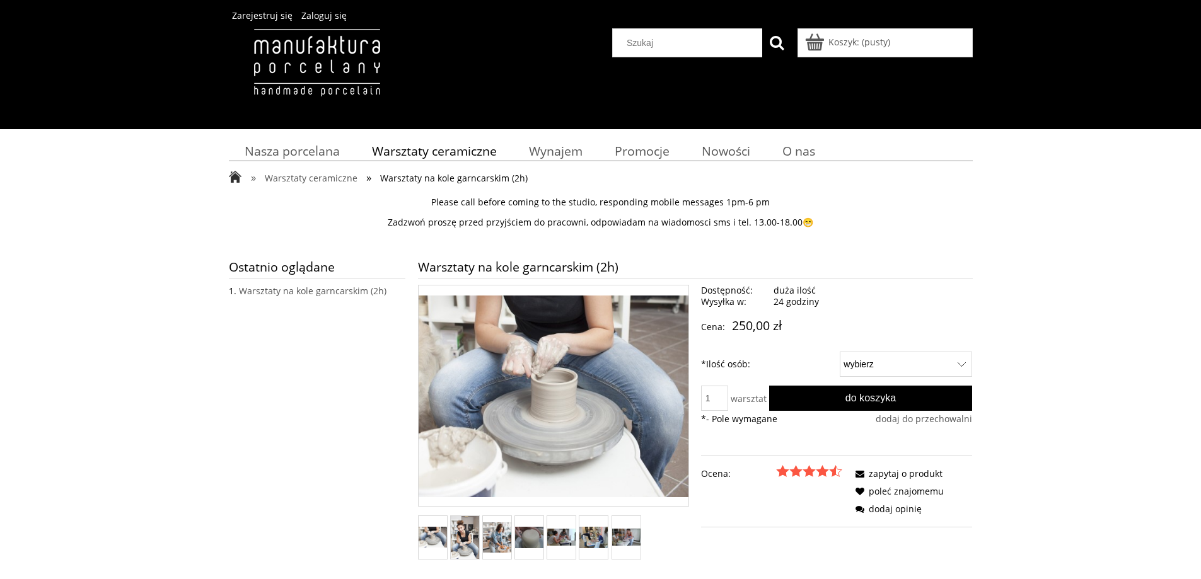  Describe the element at coordinates (871, 398) in the screenshot. I see `span: Do koszyka` at that location.